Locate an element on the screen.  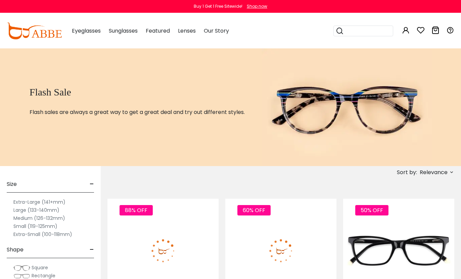
img: Matte-black Teloain - TR ,Light Weight is located at coordinates (163, 251).